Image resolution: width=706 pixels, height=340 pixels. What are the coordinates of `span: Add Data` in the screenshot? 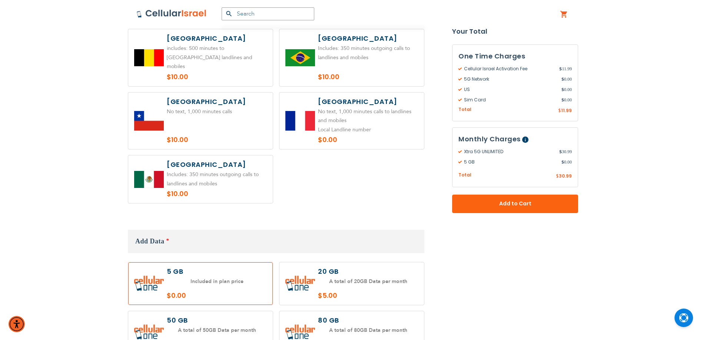 It's located at (150, 242).